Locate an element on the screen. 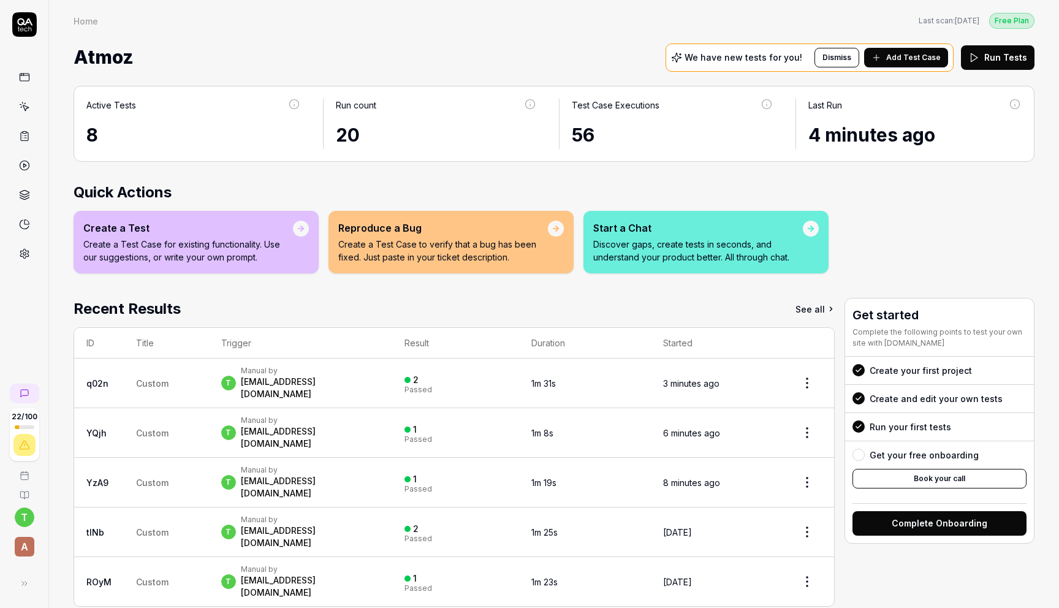  div: Run your first tests is located at coordinates (910, 427).